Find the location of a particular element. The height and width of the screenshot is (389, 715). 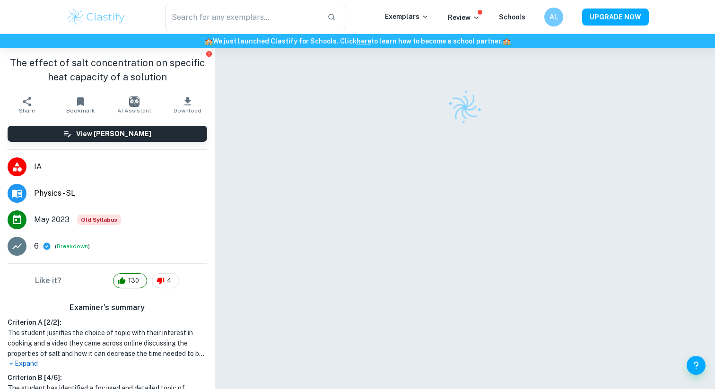

span: IA is located at coordinates (121, 167).